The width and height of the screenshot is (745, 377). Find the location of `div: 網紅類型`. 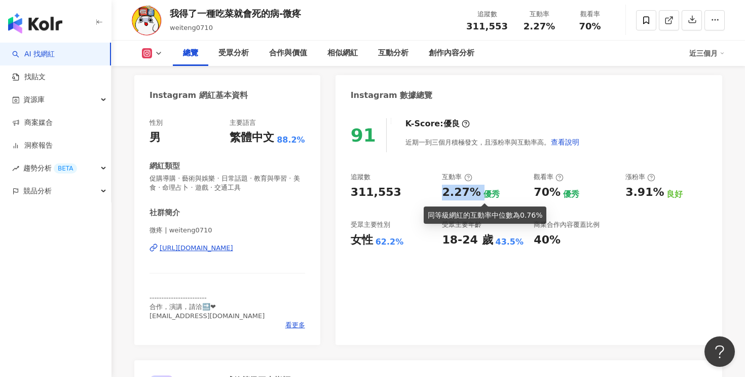

div: 網紅類型 is located at coordinates (165, 166).